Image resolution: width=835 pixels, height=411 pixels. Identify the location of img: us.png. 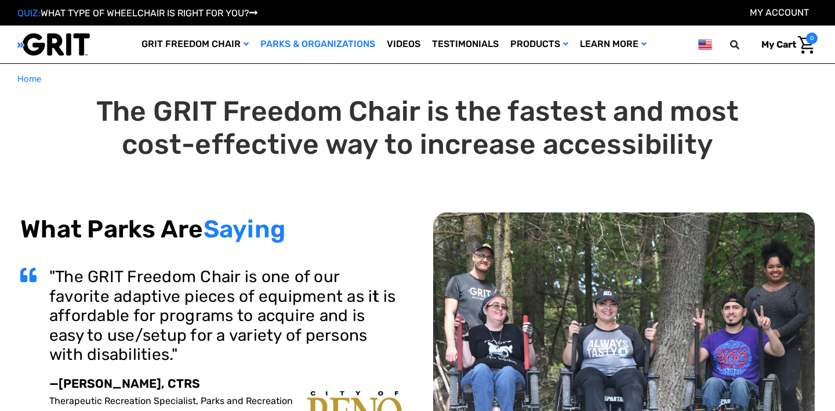
(705, 44).